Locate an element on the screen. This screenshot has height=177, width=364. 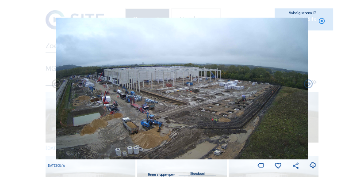
div: Standaard is located at coordinates (197, 172).